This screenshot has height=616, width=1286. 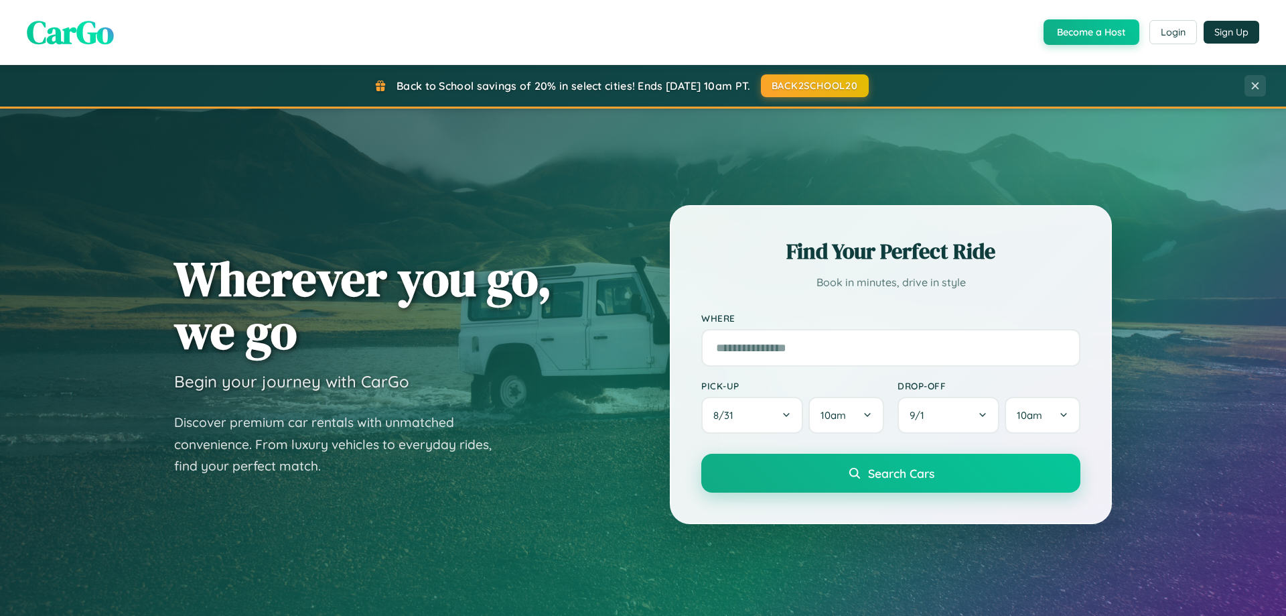 I want to click on button: BACK2SCHOOL20, so click(x=815, y=86).